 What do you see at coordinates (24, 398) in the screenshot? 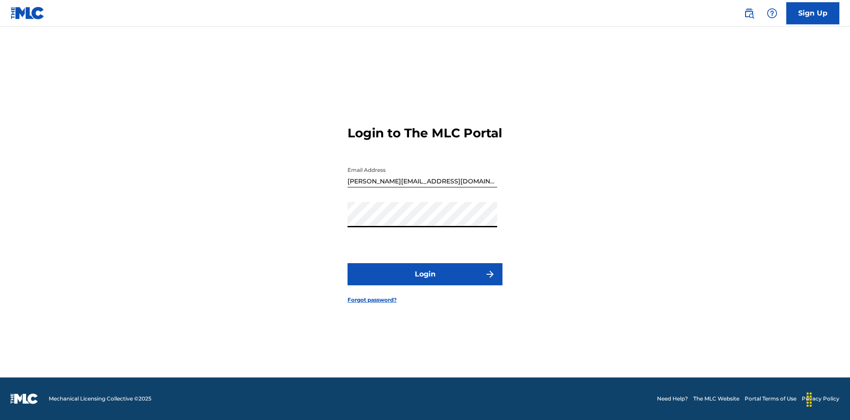
I see `img: logo` at bounding box center [24, 398].